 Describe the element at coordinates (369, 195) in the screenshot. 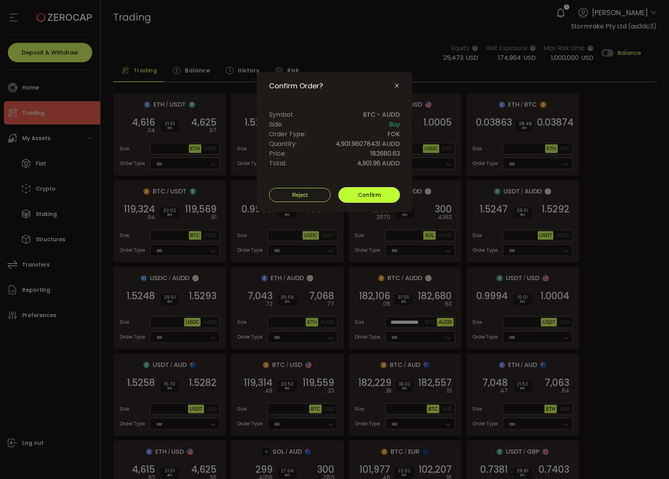

I see `span: Confirm` at that location.